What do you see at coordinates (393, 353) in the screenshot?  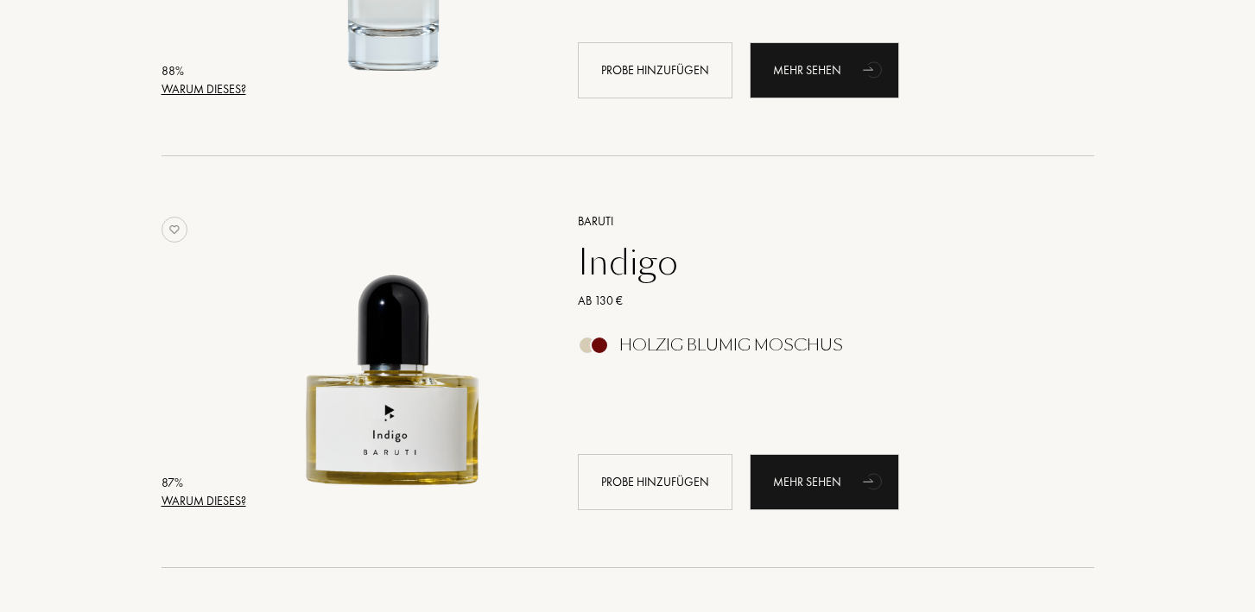 I see `img: Indigo Baruti` at bounding box center [393, 353].